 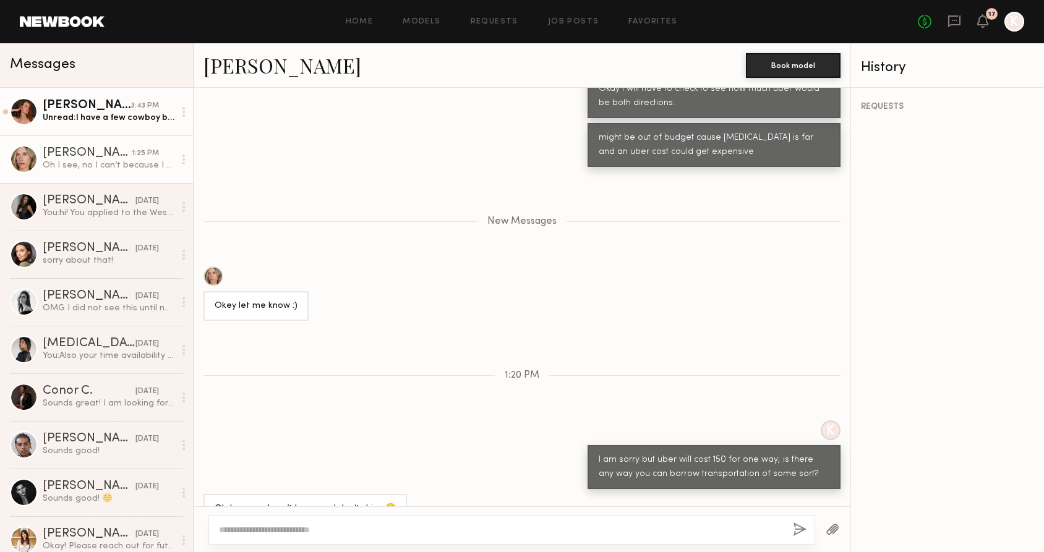 What do you see at coordinates (145, 106) in the screenshot?
I see `div: 3:43 PM` at bounding box center [145, 106].